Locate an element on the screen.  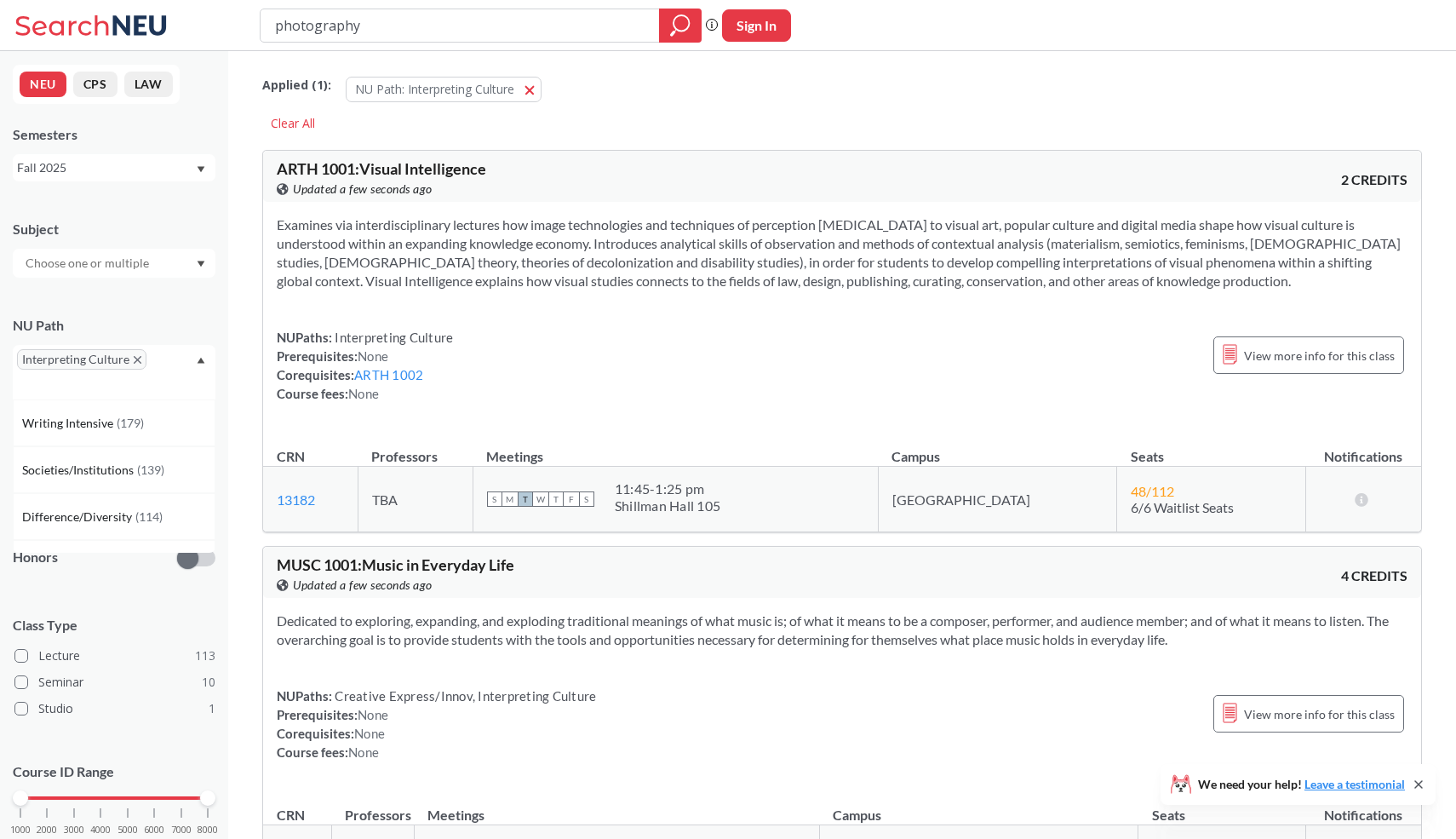
span: W is located at coordinates (541, 500).